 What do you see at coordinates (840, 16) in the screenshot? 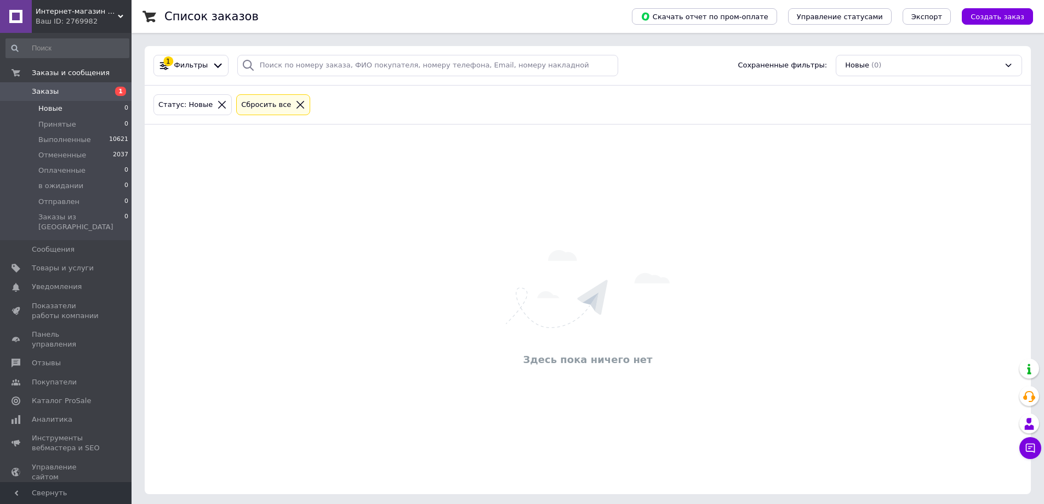
I see `button: Управление статусами` at bounding box center [840, 16].